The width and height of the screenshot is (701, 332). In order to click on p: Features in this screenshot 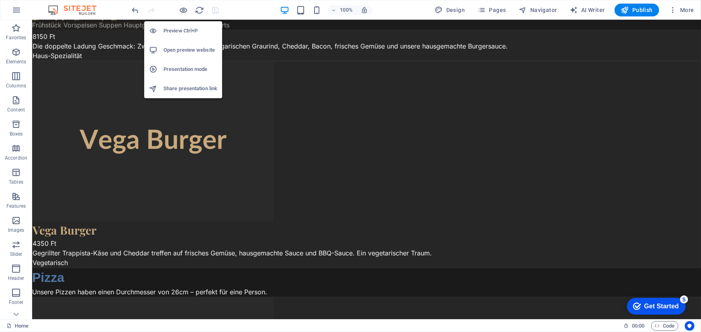, I will do `click(16, 206)`.